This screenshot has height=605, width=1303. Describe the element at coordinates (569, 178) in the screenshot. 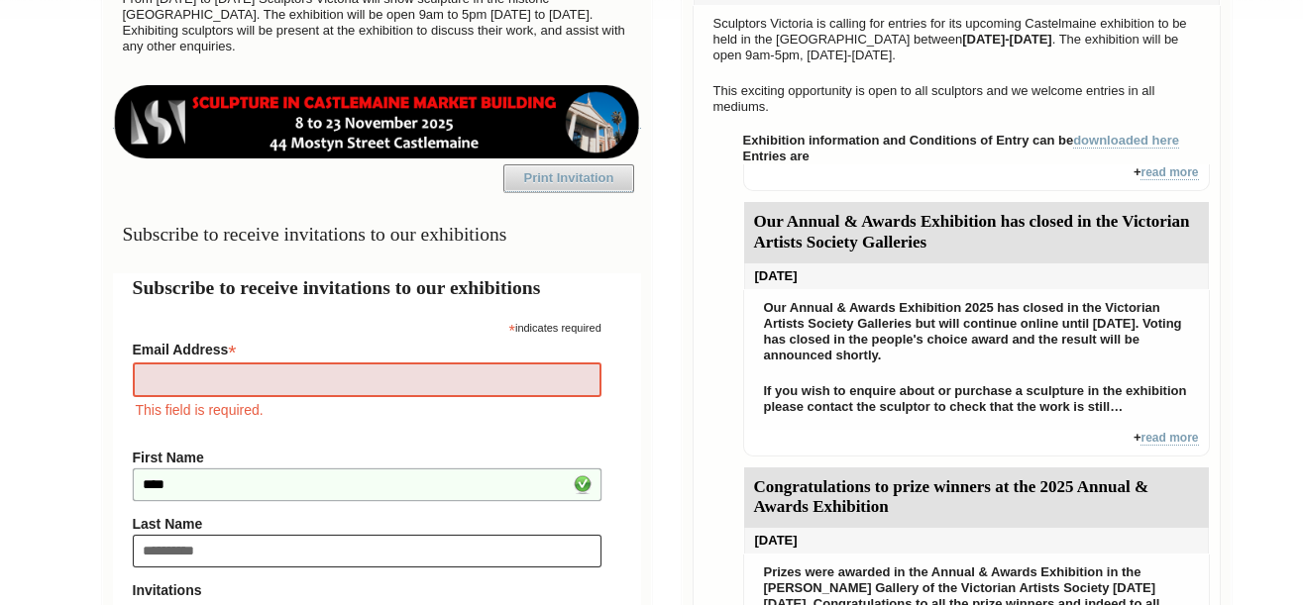

I see `a: Print Invitation` at that location.